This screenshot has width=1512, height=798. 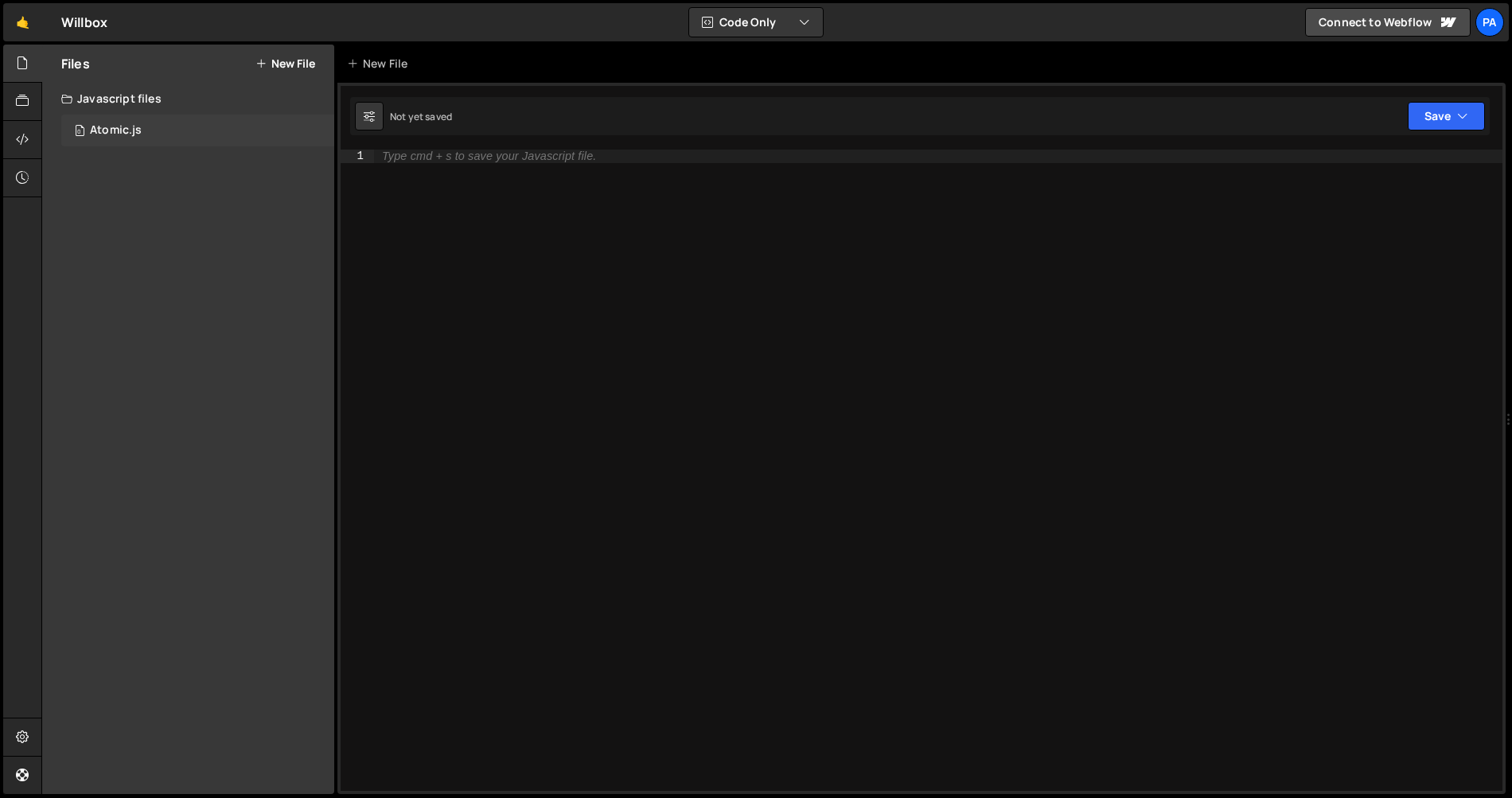 What do you see at coordinates (188, 99) in the screenshot?
I see `div: Javascript files` at bounding box center [188, 99].